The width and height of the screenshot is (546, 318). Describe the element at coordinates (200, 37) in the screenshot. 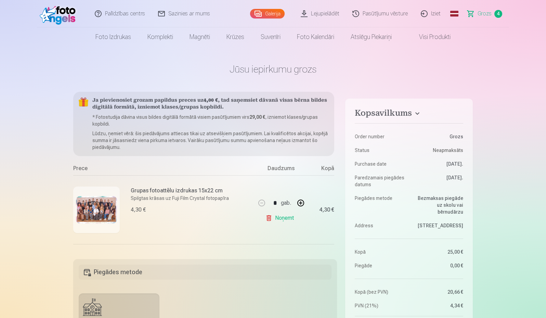

I see `a: Magnēti` at that location.